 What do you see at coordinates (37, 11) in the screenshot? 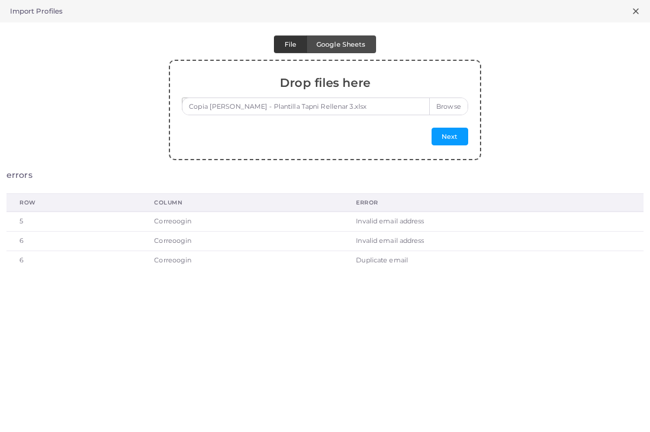
I see `h5: Import Profiles` at bounding box center [37, 11].